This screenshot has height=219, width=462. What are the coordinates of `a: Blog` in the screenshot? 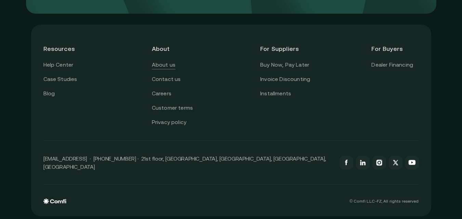 It's located at (49, 94).